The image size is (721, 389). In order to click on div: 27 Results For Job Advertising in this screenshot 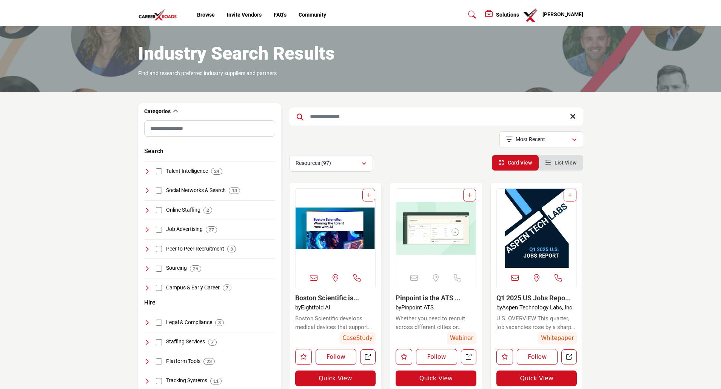, I will do `click(211, 230)`.